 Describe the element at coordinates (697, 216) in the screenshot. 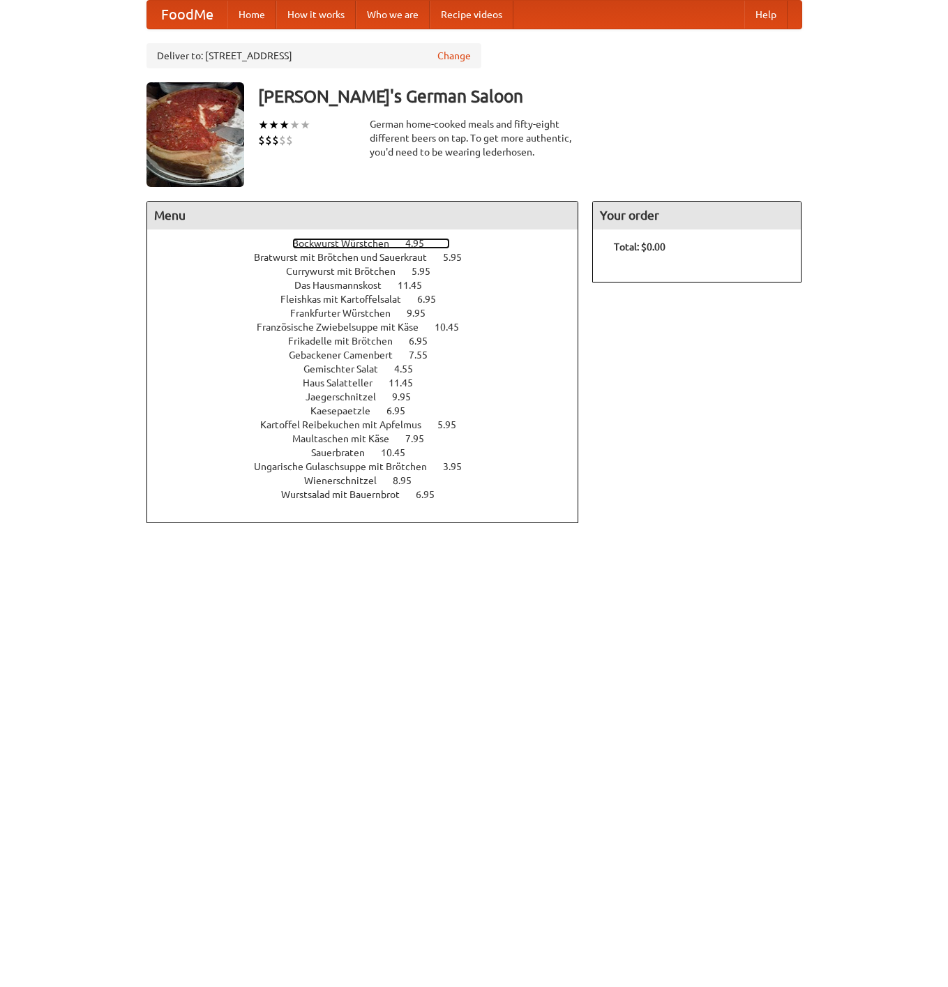

I see `h4: Your order` at that location.